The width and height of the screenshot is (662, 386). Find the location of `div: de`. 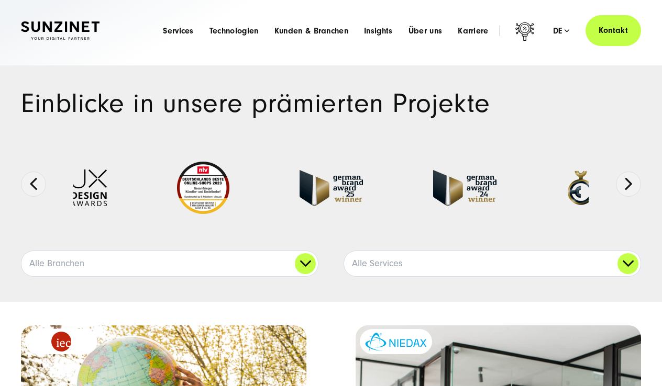

div: de is located at coordinates (561, 31).